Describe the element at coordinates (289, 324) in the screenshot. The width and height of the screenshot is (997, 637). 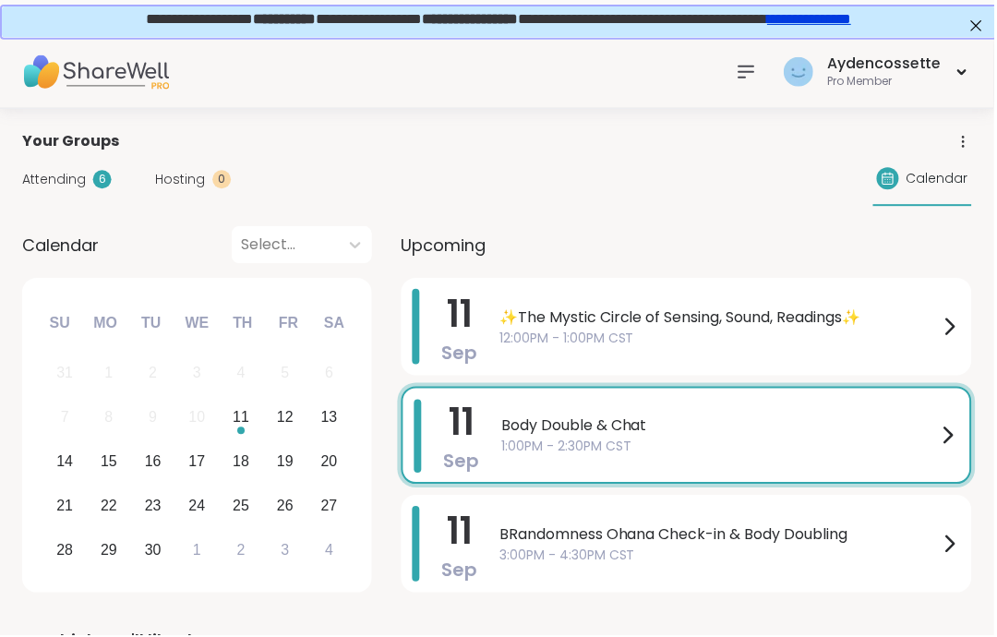
I see `div: Fr` at that location.